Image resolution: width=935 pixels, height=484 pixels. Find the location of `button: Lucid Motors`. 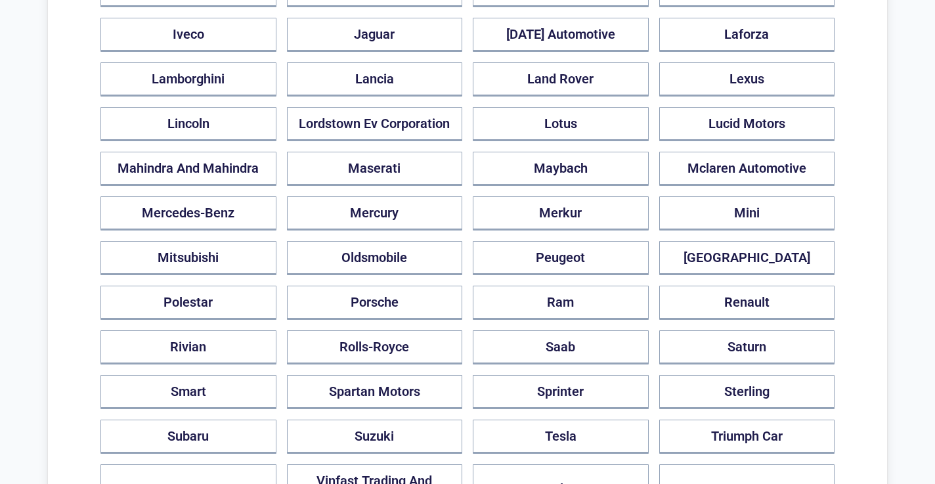

button: Lucid Motors is located at coordinates (747, 124).